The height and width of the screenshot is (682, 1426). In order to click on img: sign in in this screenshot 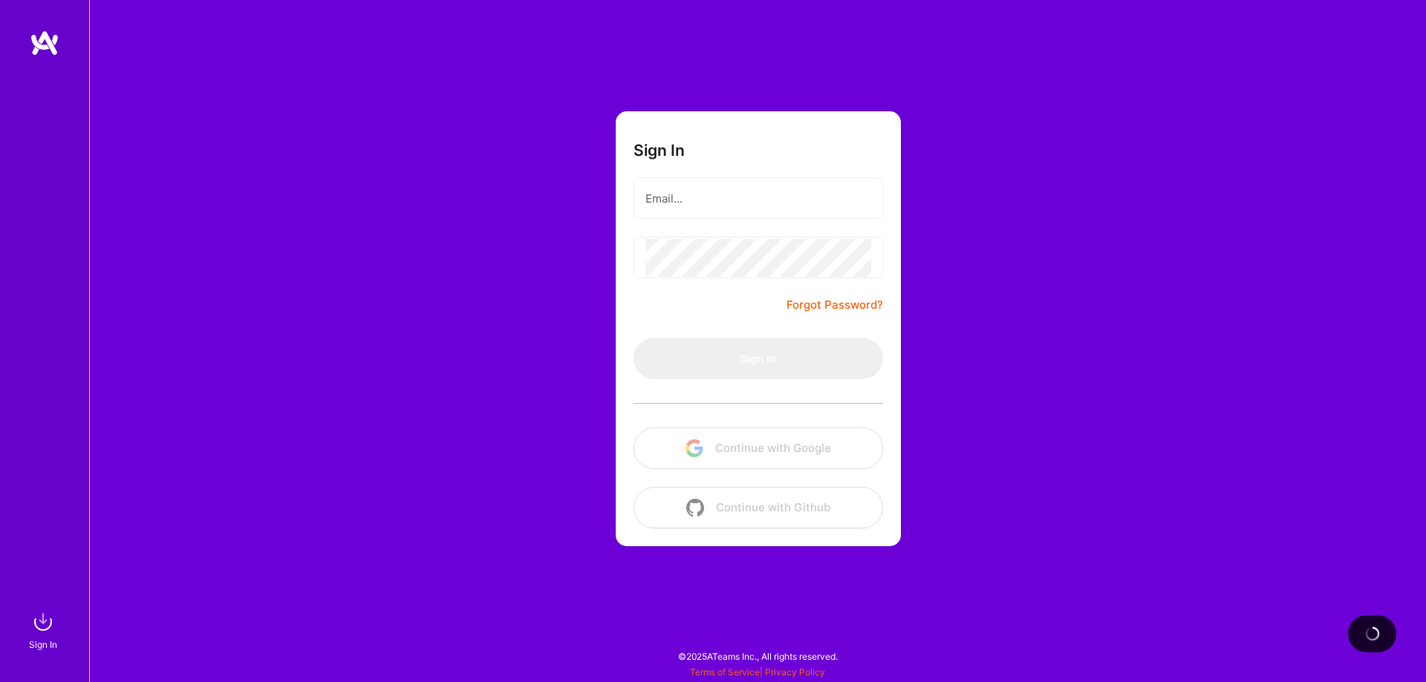, I will do `click(43, 622)`.